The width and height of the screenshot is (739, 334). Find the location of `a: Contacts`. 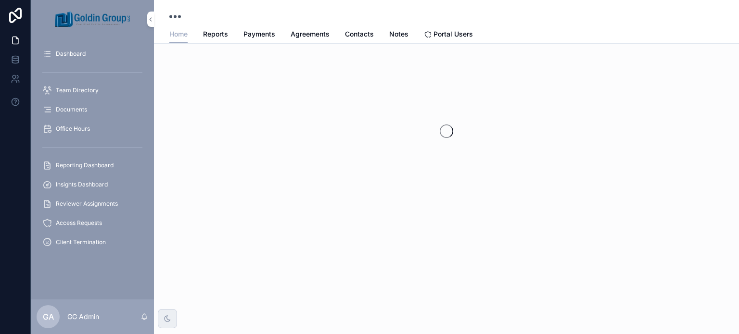

a: Contacts is located at coordinates (359, 35).